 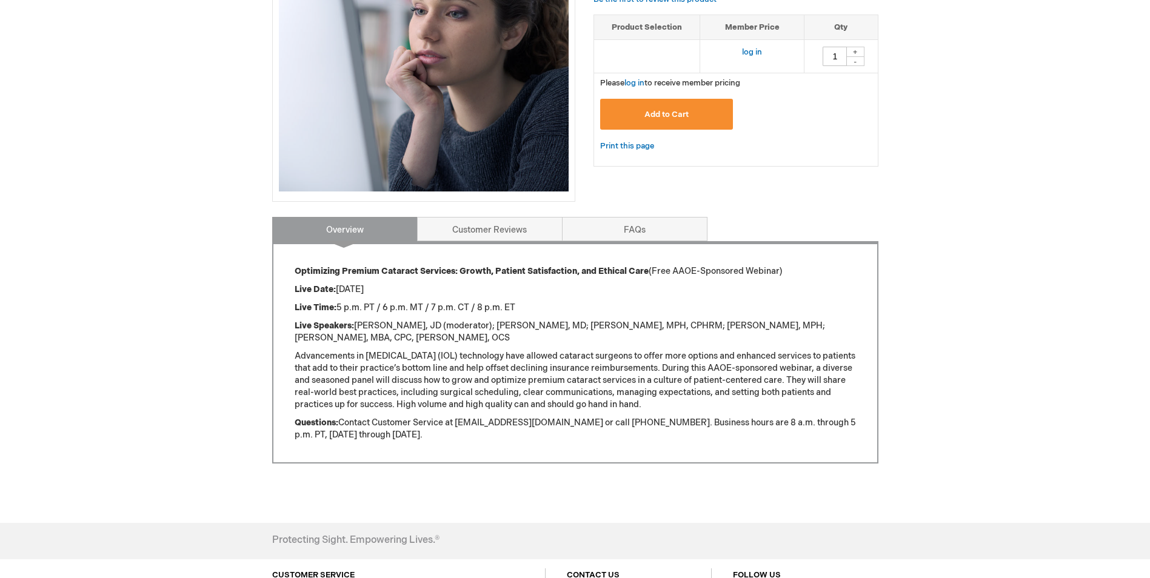 I want to click on strong: Optimizing Premium Cataract Services: Growth, Patient Satisfaction, and Ethical Care, so click(x=471, y=271).